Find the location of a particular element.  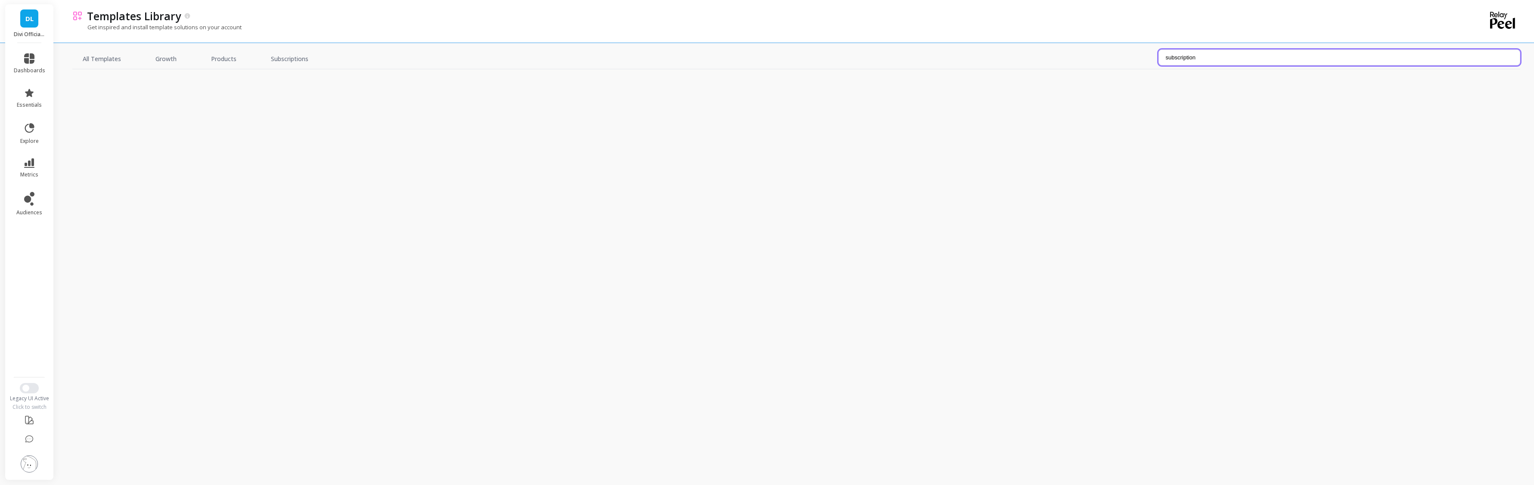

span: dashboards is located at coordinates (29, 71).